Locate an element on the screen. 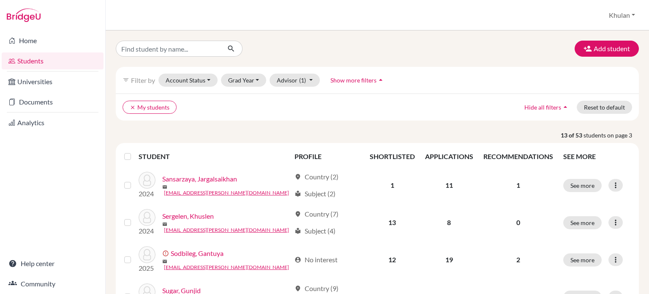 This screenshot has width=649, height=294. th: PROFILE is located at coordinates (327, 156).